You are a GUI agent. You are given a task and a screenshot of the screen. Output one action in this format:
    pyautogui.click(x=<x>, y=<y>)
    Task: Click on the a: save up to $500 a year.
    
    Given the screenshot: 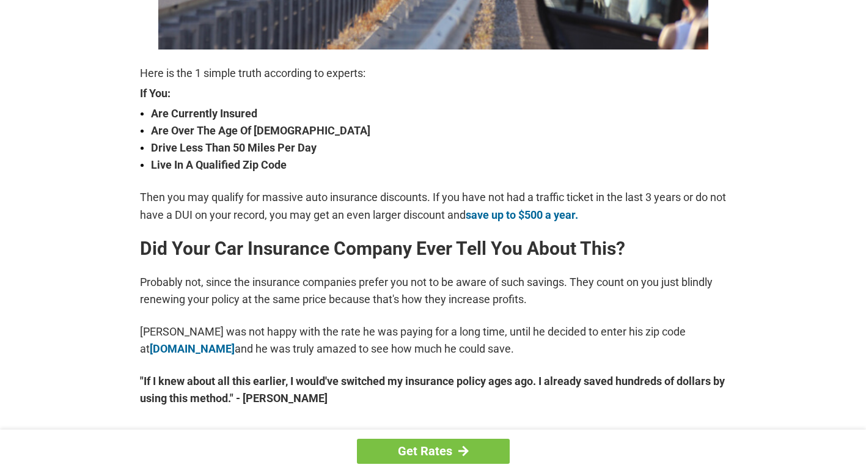 What is the action you would take?
    pyautogui.click(x=522, y=214)
    